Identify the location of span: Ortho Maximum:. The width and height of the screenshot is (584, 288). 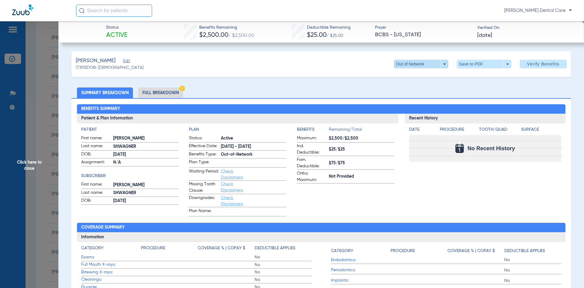
(312, 176).